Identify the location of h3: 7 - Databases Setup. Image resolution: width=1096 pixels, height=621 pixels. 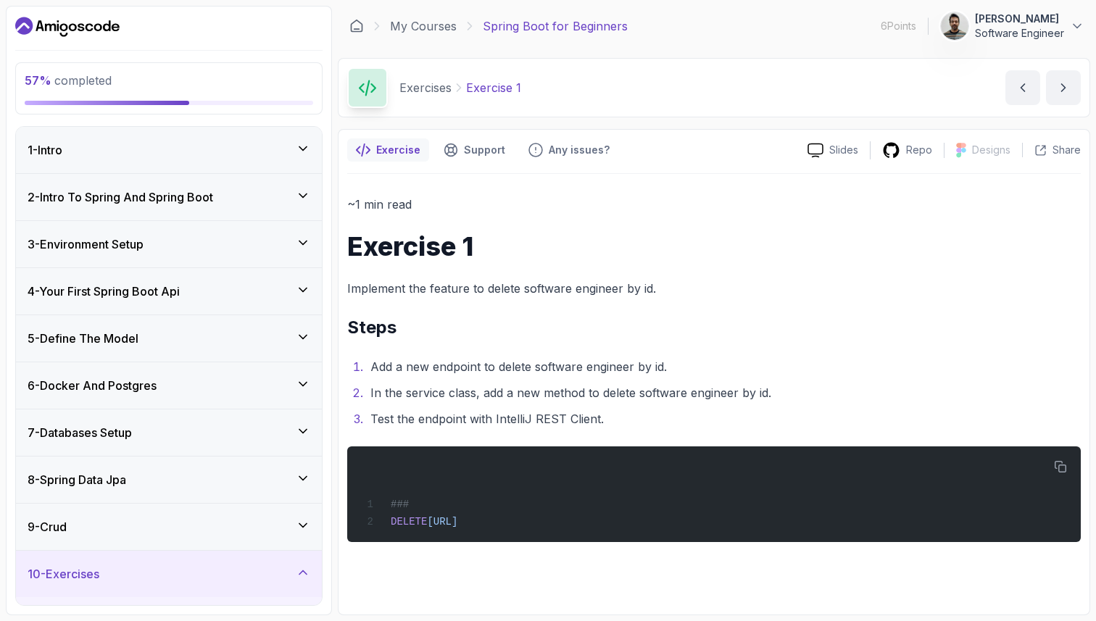
(80, 433).